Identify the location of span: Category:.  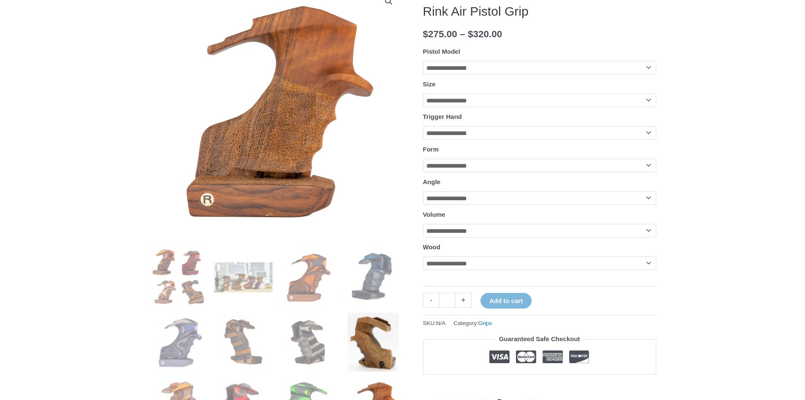
(473, 323).